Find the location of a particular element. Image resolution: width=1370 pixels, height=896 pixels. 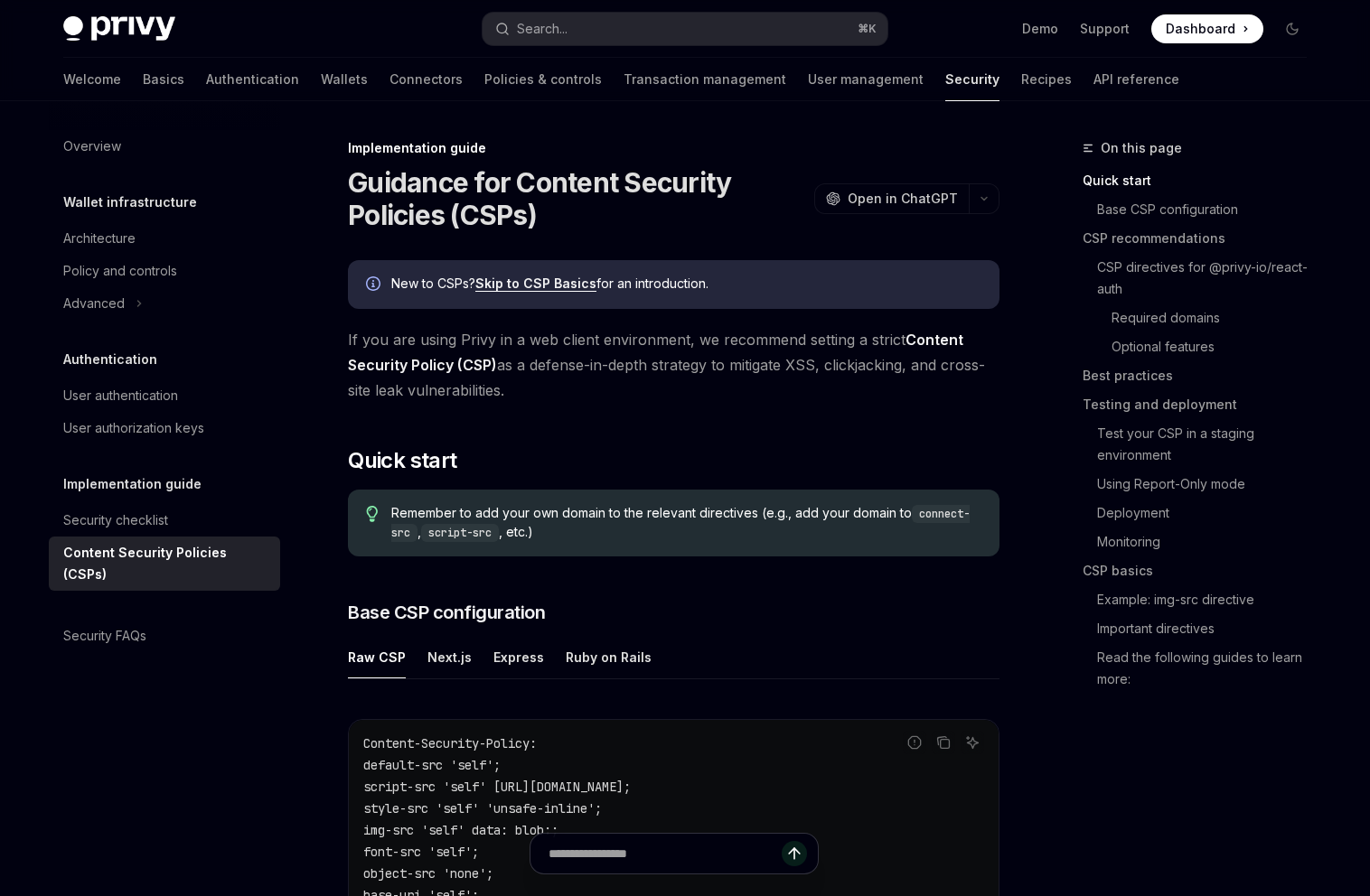

code: script-src is located at coordinates (460, 533).